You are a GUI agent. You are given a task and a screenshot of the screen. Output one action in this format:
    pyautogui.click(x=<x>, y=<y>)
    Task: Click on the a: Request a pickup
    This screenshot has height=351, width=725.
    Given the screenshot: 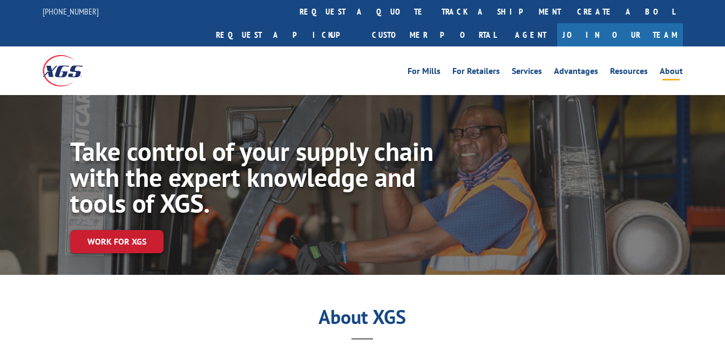 What is the action you would take?
    pyautogui.click(x=286, y=35)
    